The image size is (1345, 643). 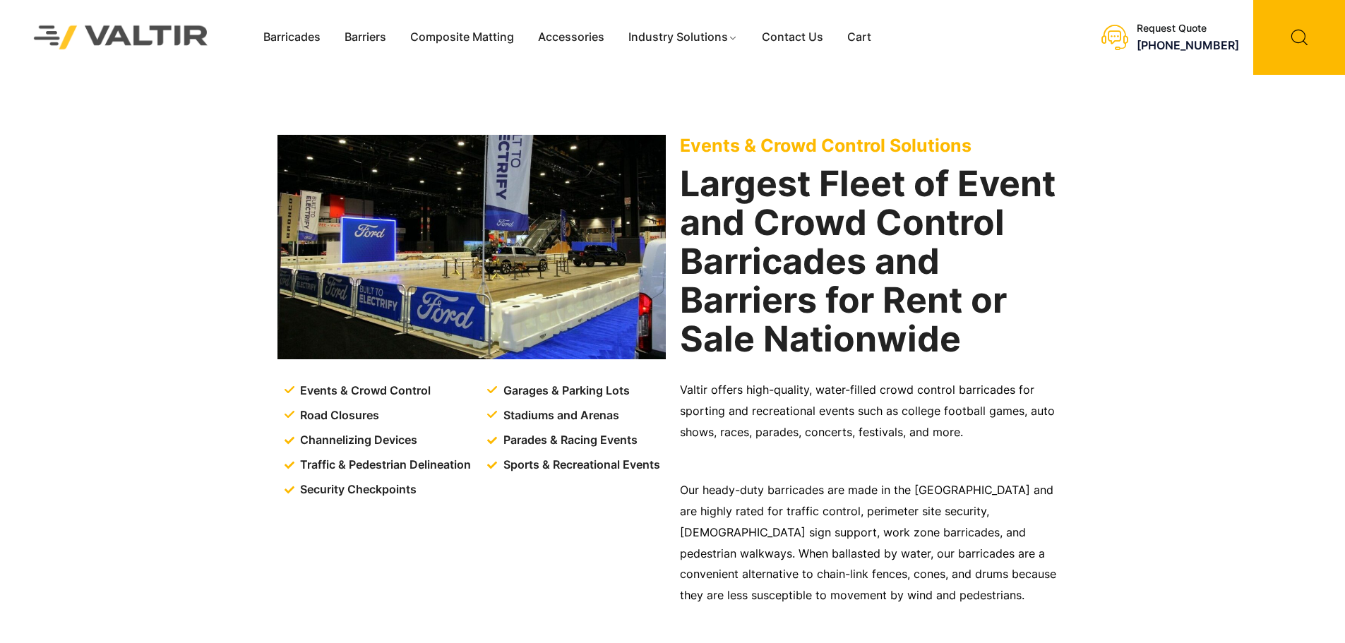 I want to click on span: Traffic & Pedestrian Delineation, so click(x=383, y=465).